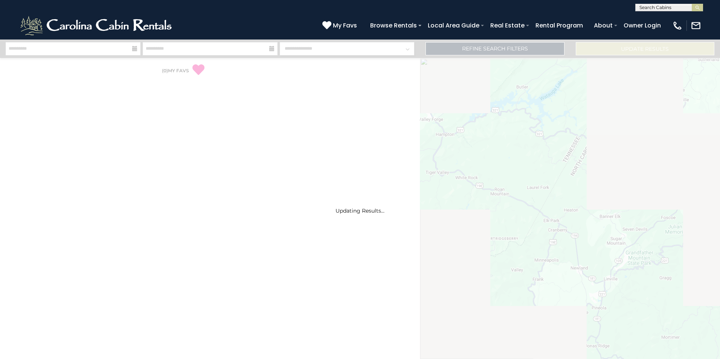 Image resolution: width=720 pixels, height=359 pixels. I want to click on img: phone-regular-white.png, so click(677, 26).